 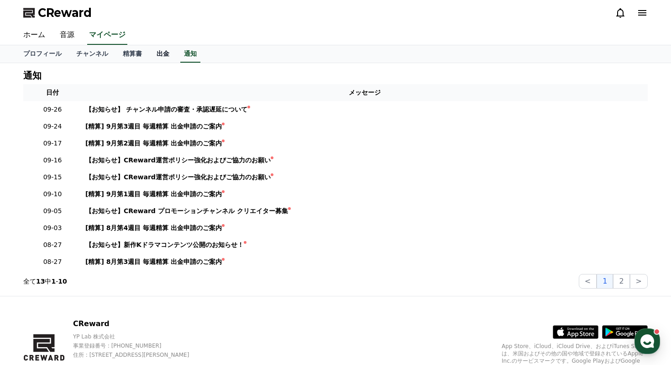 What do you see at coordinates (365, 126) in the screenshot?
I see `a: [精算] 9月第3週目 毎週精算 出金申請のご案内` at bounding box center [365, 126].